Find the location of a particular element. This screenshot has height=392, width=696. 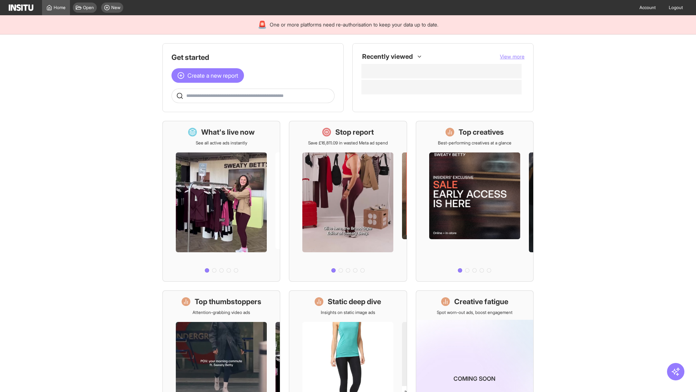

h1: Static deep dive is located at coordinates (354, 301).